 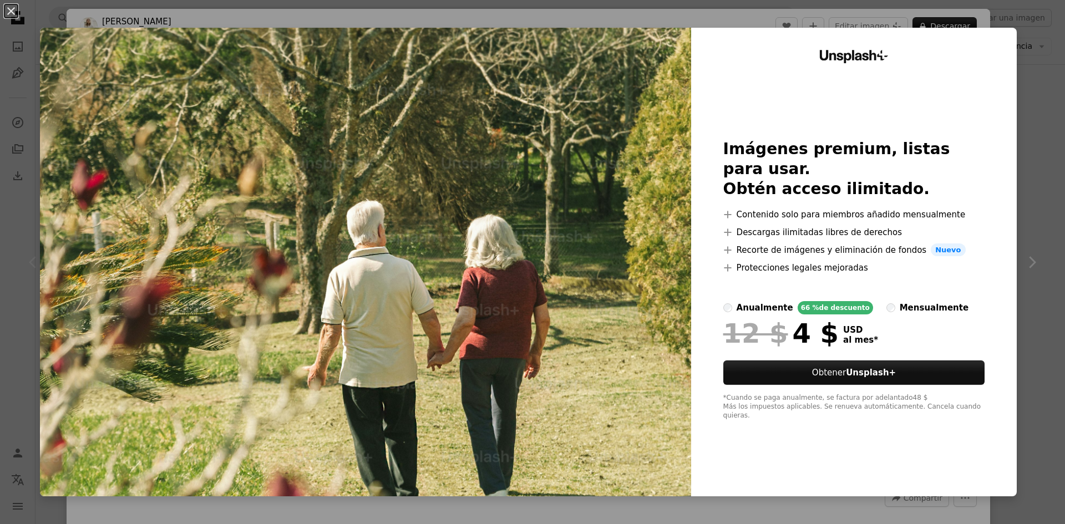 What do you see at coordinates (765, 308) in the screenshot?
I see `div: anualmente` at bounding box center [765, 308].